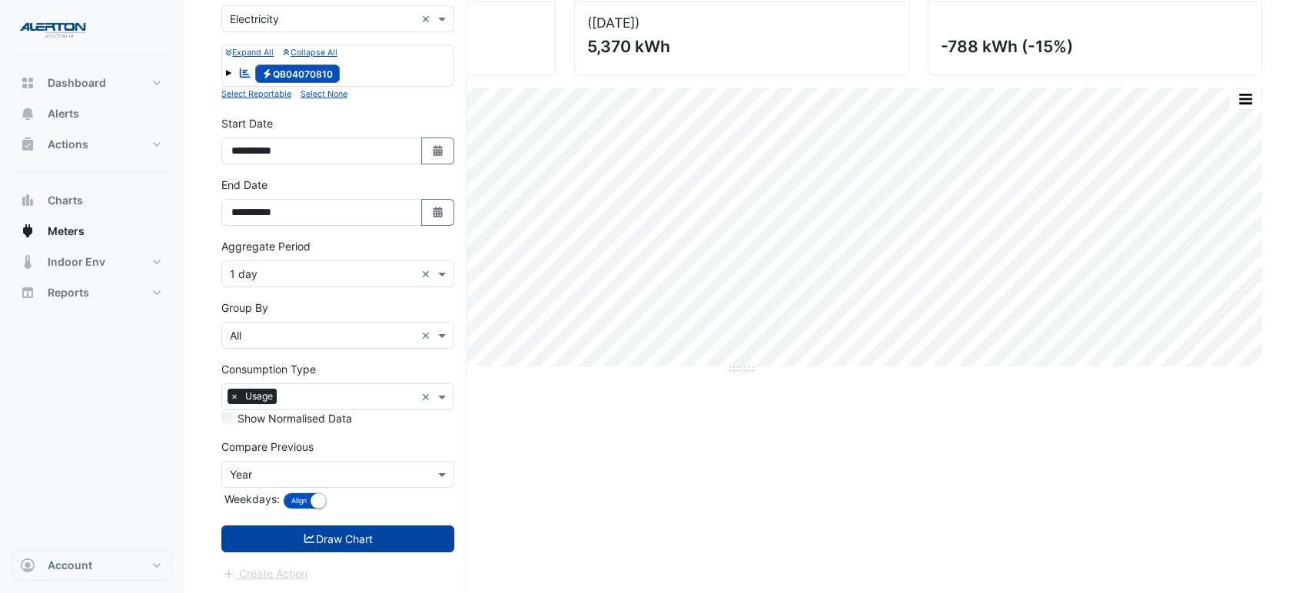  What do you see at coordinates (267, 447) in the screenshot?
I see `label: Compare Previous` at bounding box center [267, 447].